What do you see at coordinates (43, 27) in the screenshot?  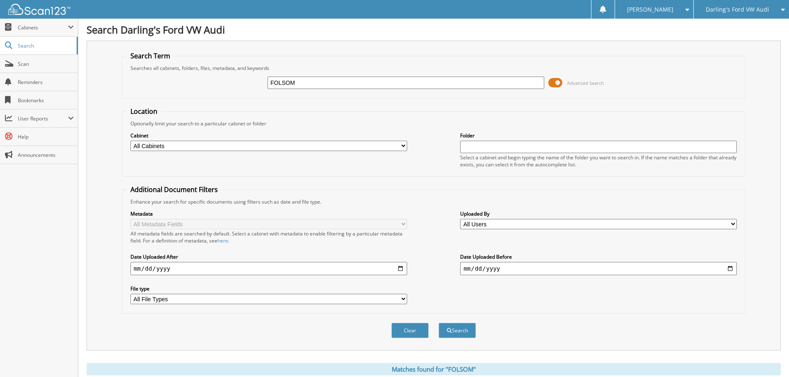 I see `span: Cabinets` at bounding box center [43, 27].